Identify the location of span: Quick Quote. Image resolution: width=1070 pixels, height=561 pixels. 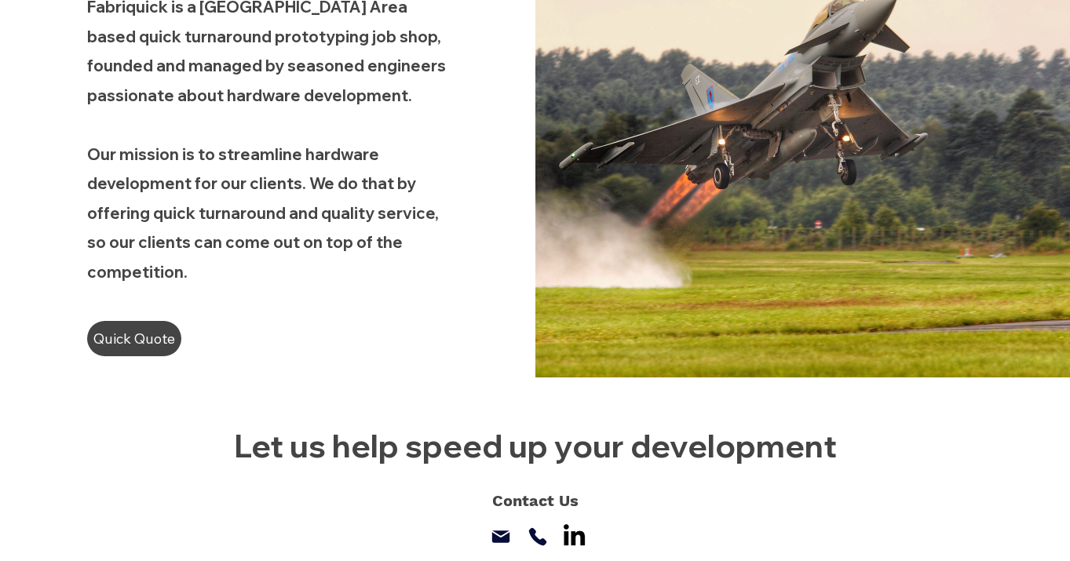
(134, 339).